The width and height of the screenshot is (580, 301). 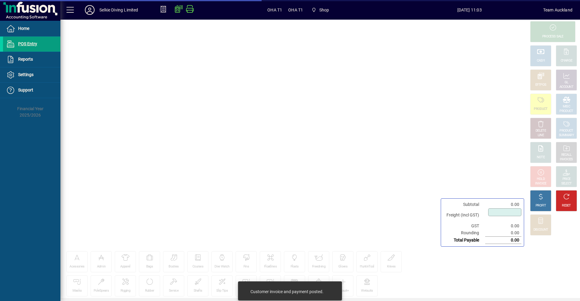 I want to click on div: HOLD, so click(x=541, y=179).